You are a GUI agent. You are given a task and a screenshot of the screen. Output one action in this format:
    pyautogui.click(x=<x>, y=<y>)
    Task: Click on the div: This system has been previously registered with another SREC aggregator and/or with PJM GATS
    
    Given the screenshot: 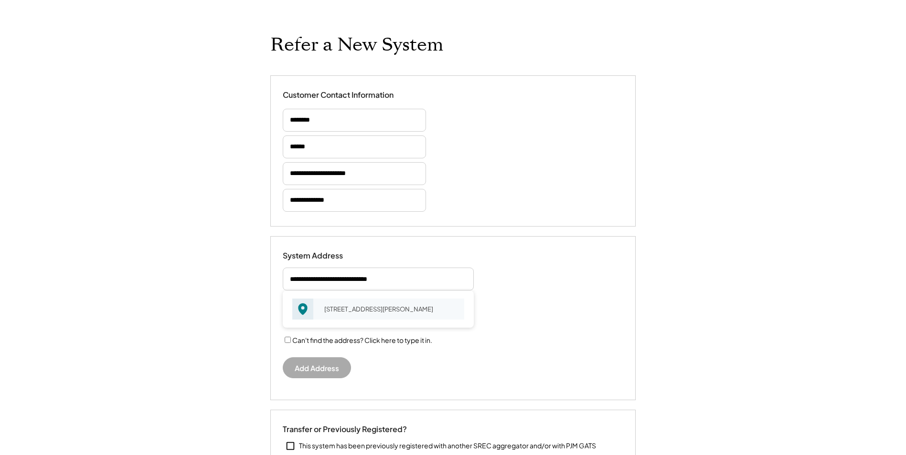 What is the action you would take?
    pyautogui.click(x=447, y=446)
    